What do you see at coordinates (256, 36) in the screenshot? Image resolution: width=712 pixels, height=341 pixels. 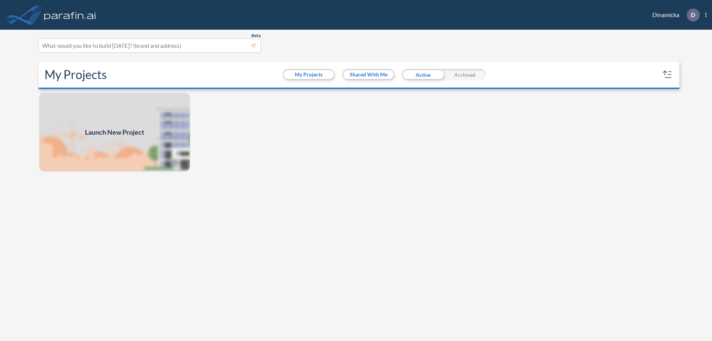 I see `span: Beta` at bounding box center [256, 36].